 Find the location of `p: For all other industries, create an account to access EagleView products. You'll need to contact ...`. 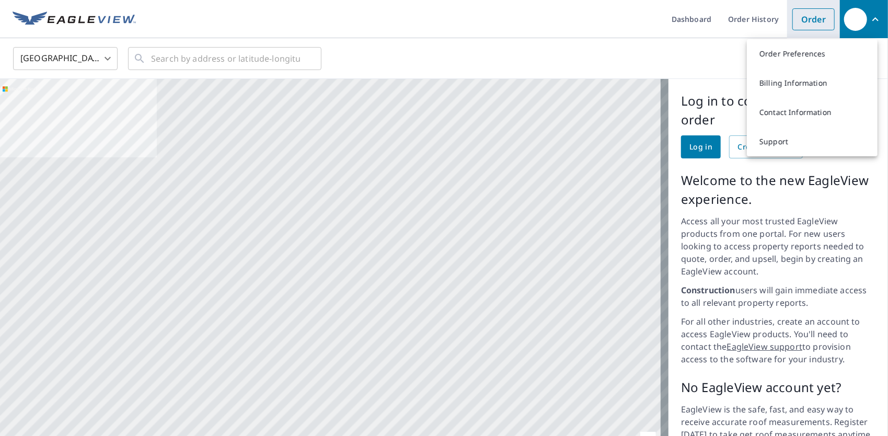

p: For all other industries, create an account to access EagleView products. You'll need to contact ... is located at coordinates (778, 340).